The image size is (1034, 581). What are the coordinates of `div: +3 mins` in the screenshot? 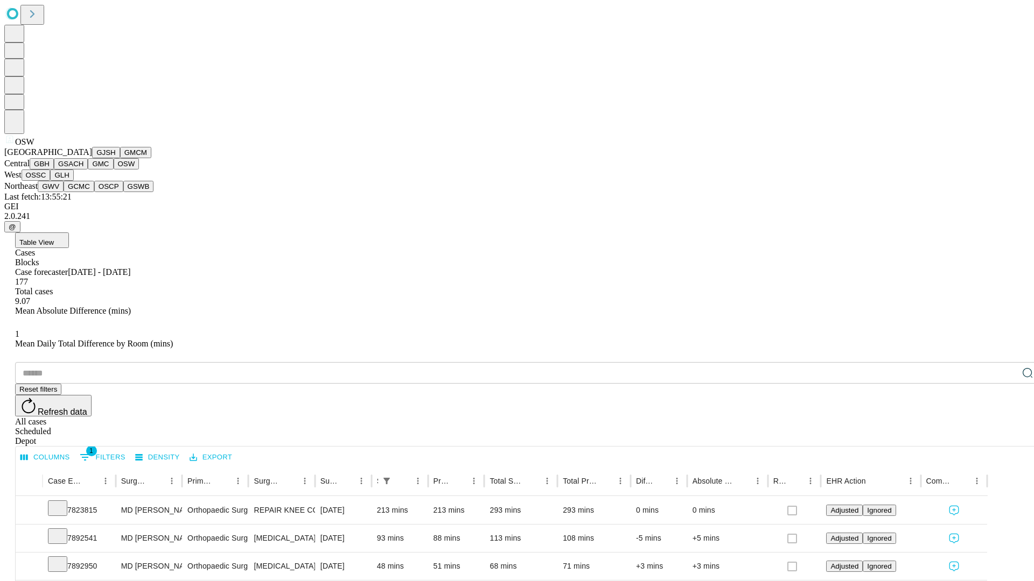 It's located at (658, 566).